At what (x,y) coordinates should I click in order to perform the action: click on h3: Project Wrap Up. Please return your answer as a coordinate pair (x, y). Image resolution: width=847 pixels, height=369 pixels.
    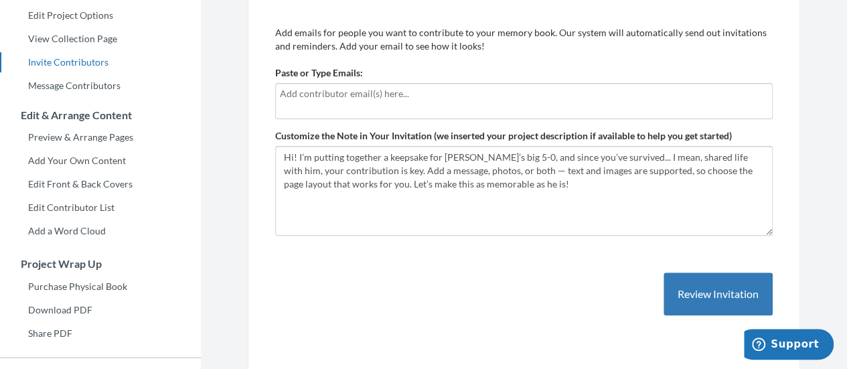
    Looking at the image, I should click on (100, 264).